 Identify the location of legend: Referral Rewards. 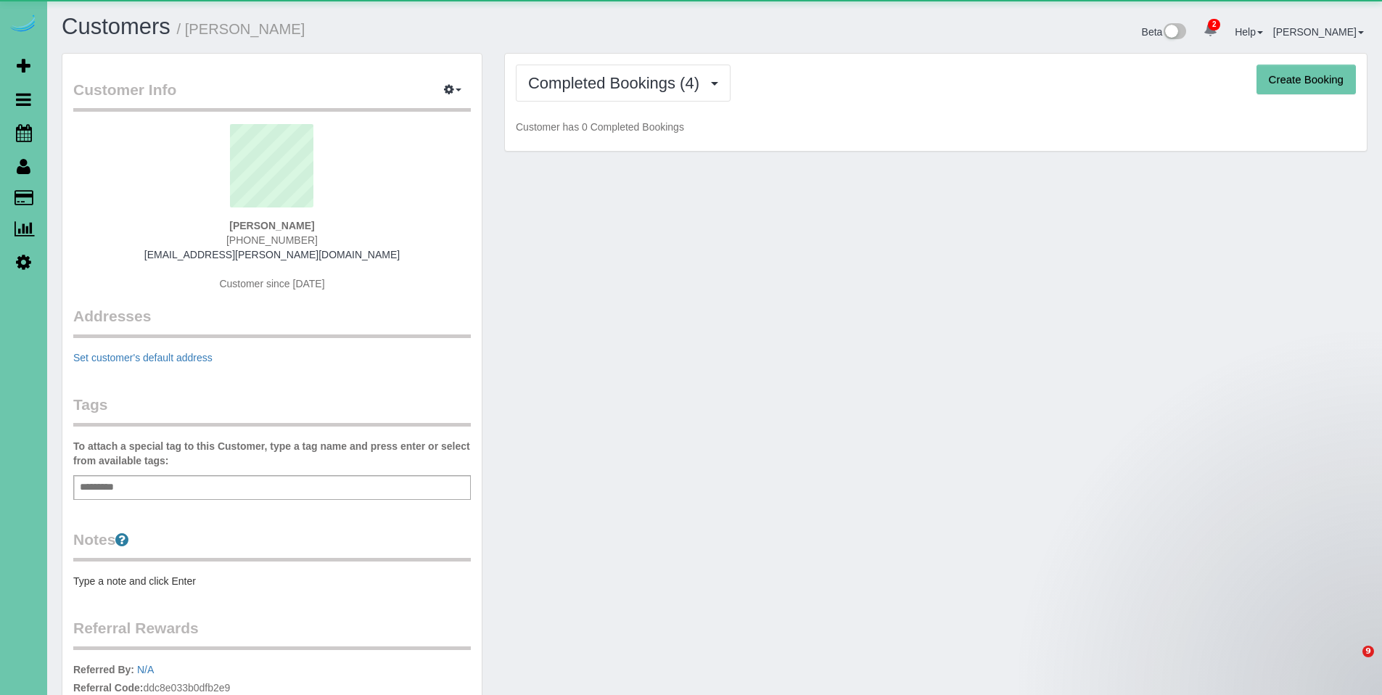
(272, 634).